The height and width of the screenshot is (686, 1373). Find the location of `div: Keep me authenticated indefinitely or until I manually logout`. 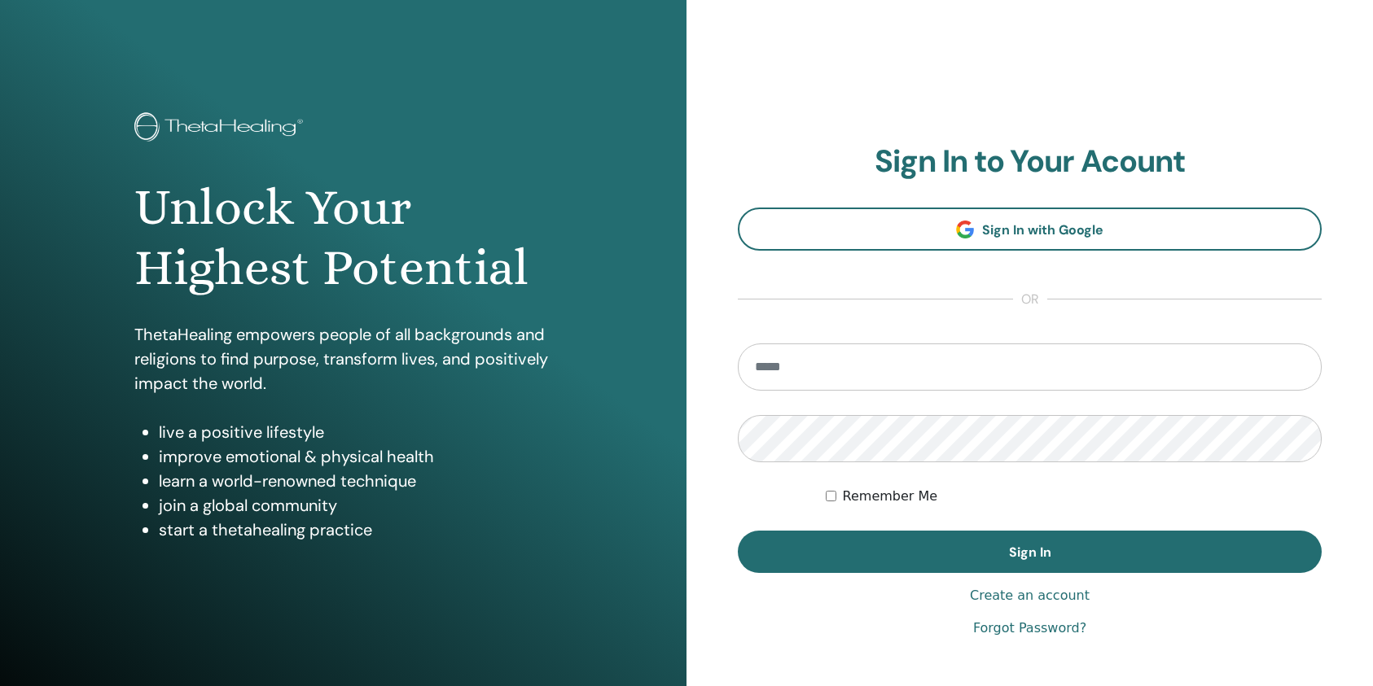

div: Keep me authenticated indefinitely or until I manually logout is located at coordinates (1073, 497).